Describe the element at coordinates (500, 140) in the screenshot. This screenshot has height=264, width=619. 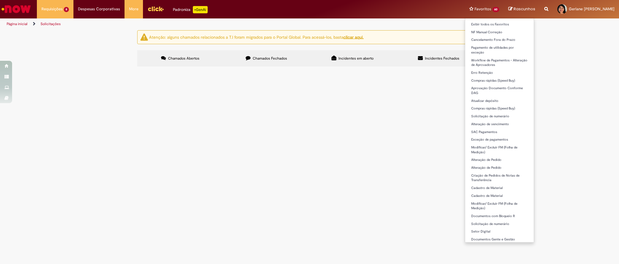
I see `a: Exceção de pagamentos` at that location.